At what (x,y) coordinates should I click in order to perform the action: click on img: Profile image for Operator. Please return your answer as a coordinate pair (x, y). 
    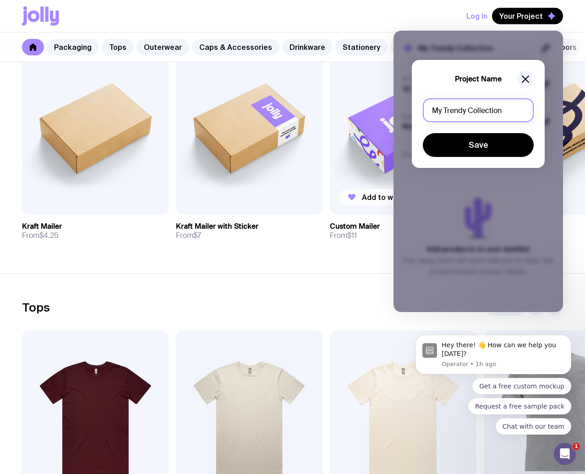
    Looking at the image, I should click on (28, 27).